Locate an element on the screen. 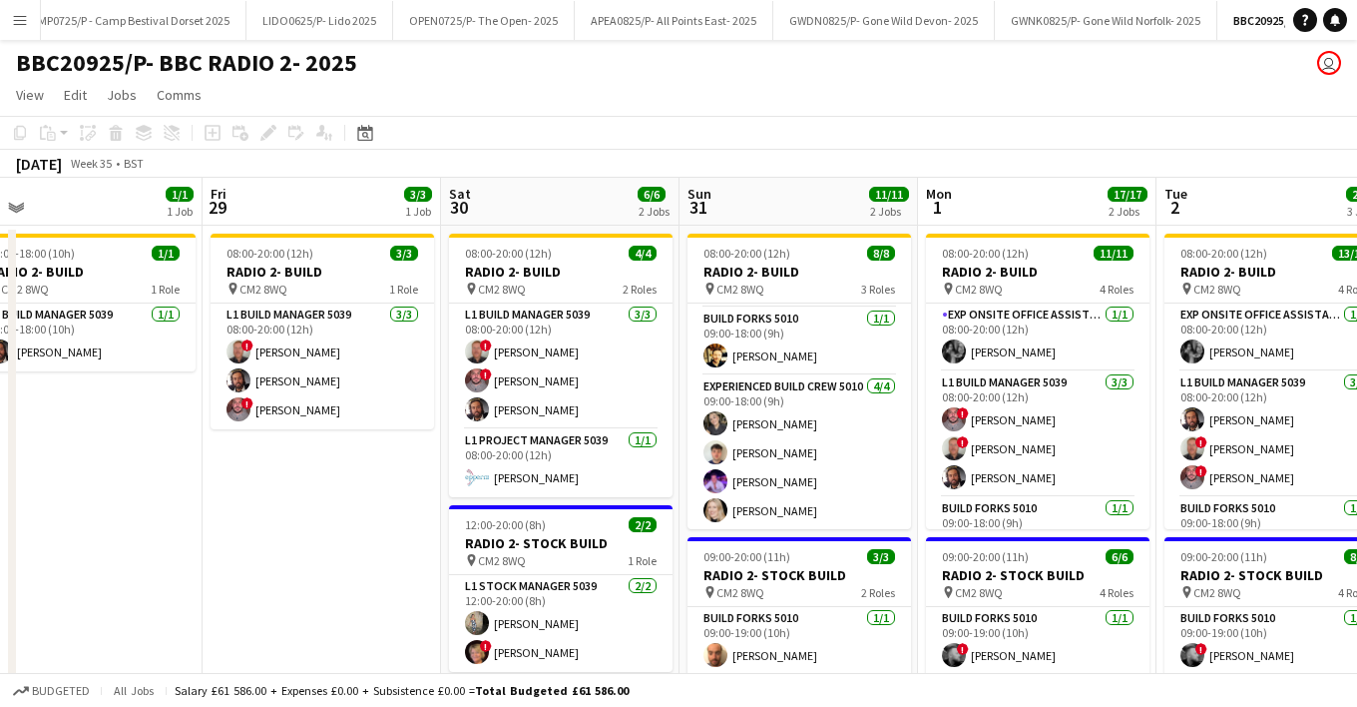  button: CAMP0725/P - Camp Bestival Dorset 2025 is located at coordinates (127, 20).